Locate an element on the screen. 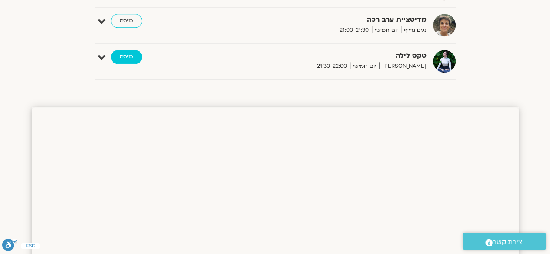  span: יצירת קשר is located at coordinates (508, 242).